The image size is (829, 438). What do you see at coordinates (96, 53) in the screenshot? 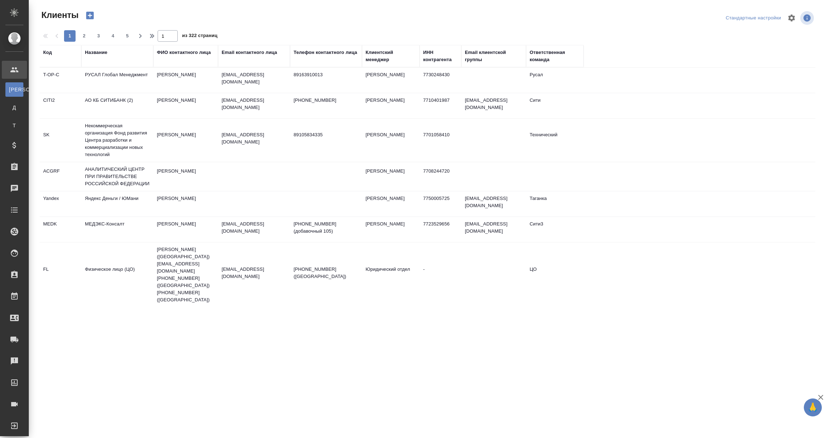
I see `div: Название` at bounding box center [96, 53].